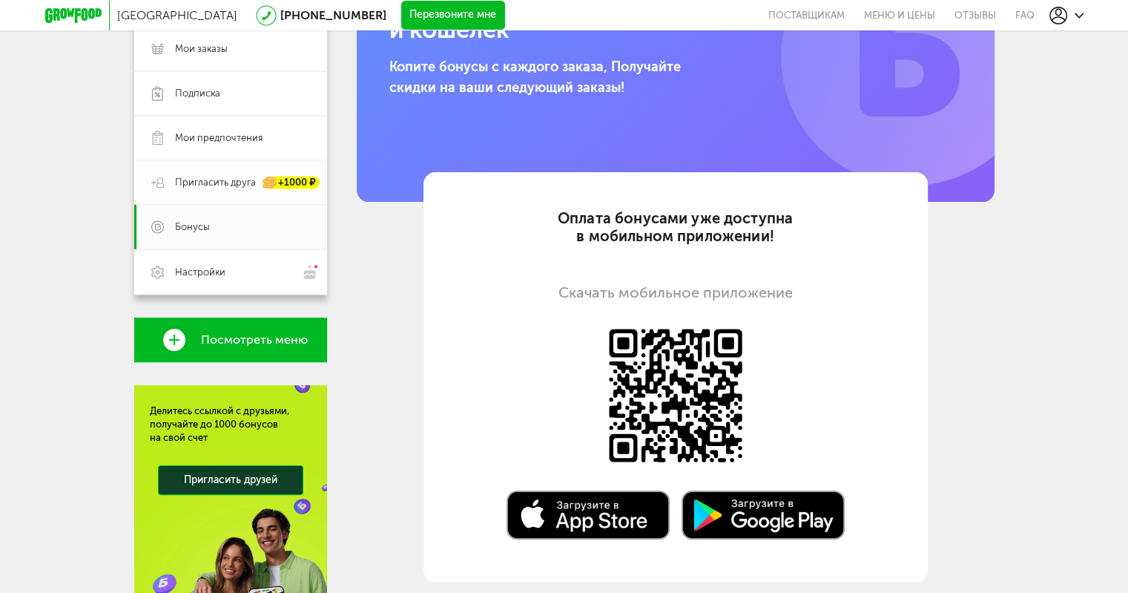 This screenshot has width=1128, height=593. I want to click on a: Пригласить друзей, so click(231, 480).